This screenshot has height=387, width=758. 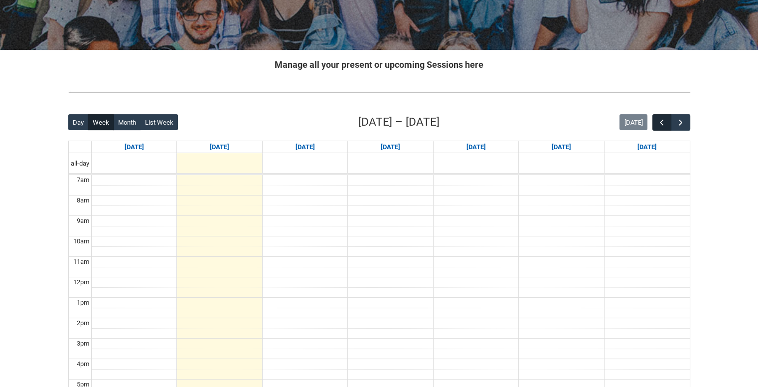 I want to click on button: Month, so click(x=127, y=122).